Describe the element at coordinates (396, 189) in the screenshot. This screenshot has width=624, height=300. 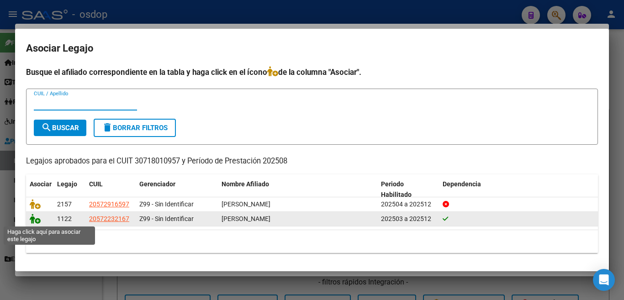
I see `span: Periodo Habilitado` at that location.